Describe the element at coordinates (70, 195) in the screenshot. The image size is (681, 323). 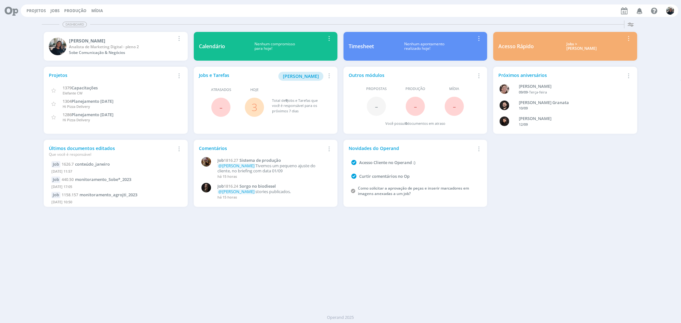
I see `span: 1158.157` at that location.